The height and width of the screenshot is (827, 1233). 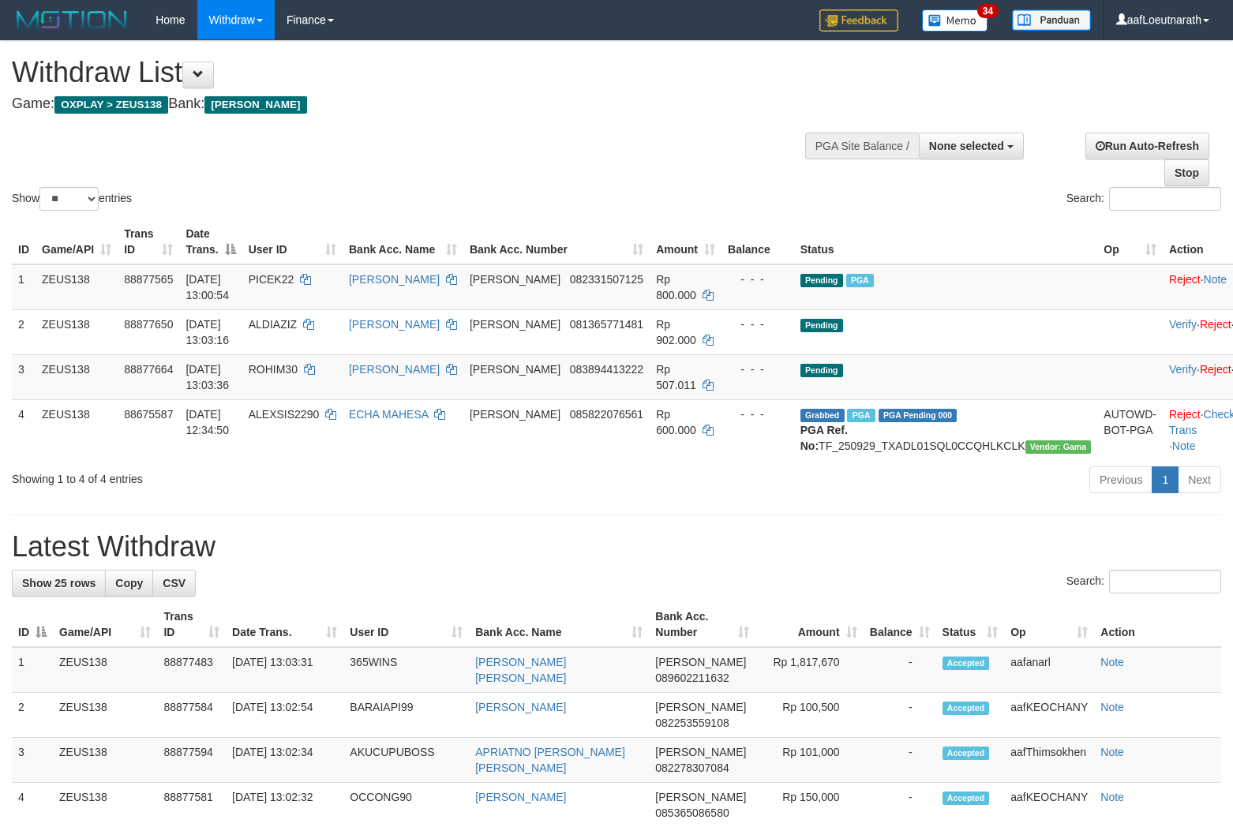 What do you see at coordinates (900, 624) in the screenshot?
I see `th: Balance: activate to sort column ascending` at bounding box center [900, 624].